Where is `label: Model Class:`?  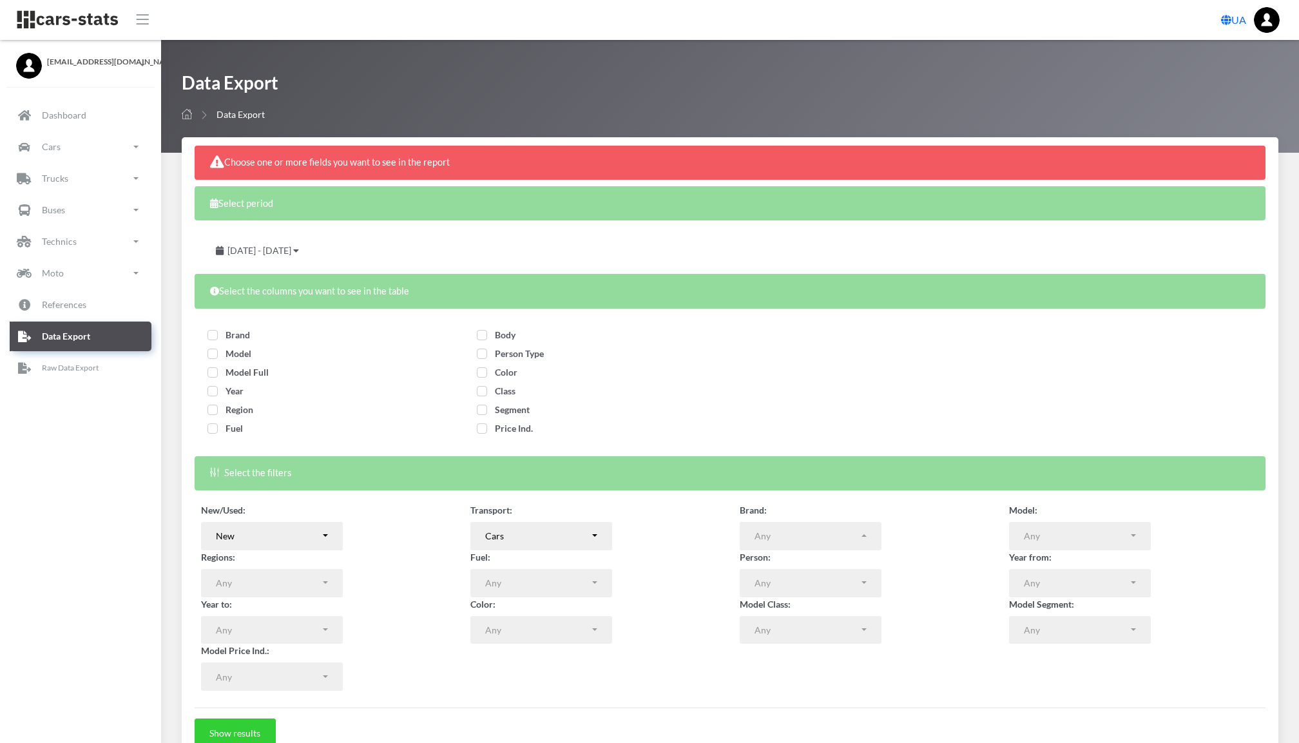
label: Model Class: is located at coordinates (765, 604).